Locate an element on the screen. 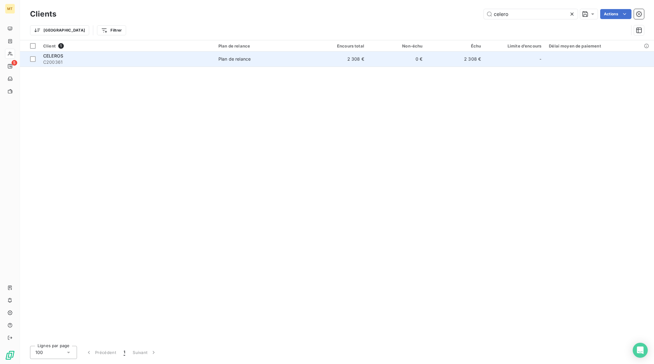 This screenshot has width=654, height=364. span: 100 is located at coordinates (39, 353).